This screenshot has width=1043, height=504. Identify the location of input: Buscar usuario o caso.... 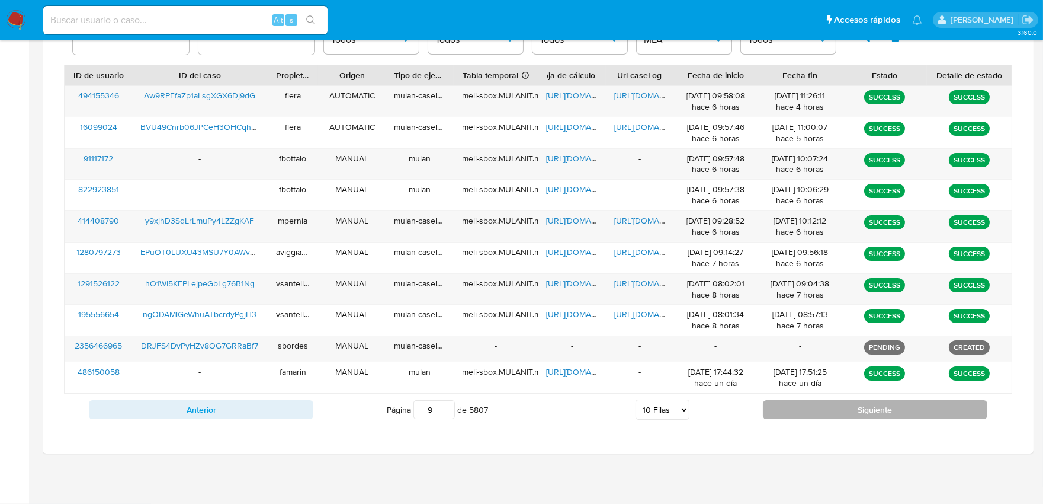
(185, 20).